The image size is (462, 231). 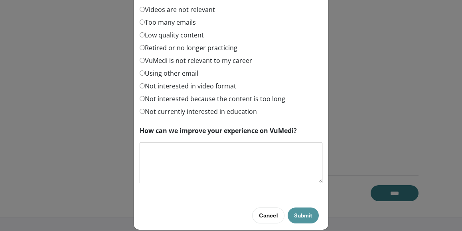 What do you see at coordinates (142, 73) in the screenshot?
I see `input: Using other email` at bounding box center [142, 73].